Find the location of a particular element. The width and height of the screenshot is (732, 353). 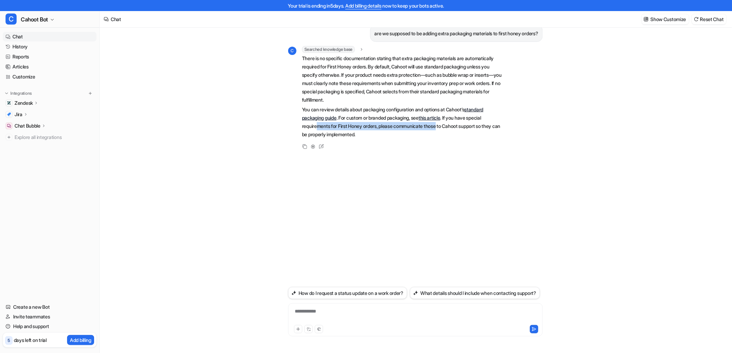

a: standard packaging guide is located at coordinates (392, 113).